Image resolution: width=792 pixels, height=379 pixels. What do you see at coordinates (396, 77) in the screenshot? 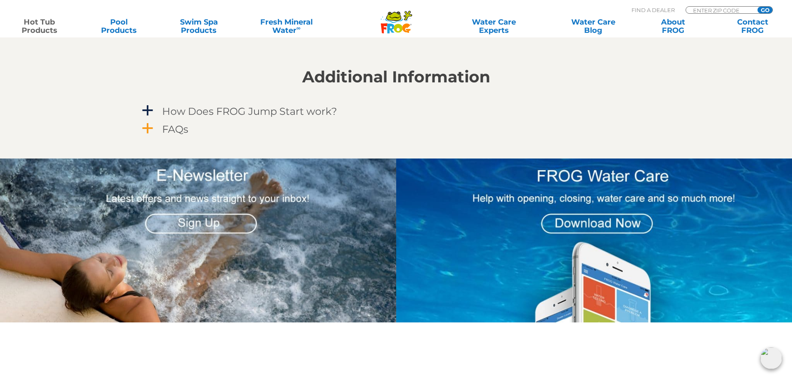
I see `h2: Additional Information` at bounding box center [396, 77].